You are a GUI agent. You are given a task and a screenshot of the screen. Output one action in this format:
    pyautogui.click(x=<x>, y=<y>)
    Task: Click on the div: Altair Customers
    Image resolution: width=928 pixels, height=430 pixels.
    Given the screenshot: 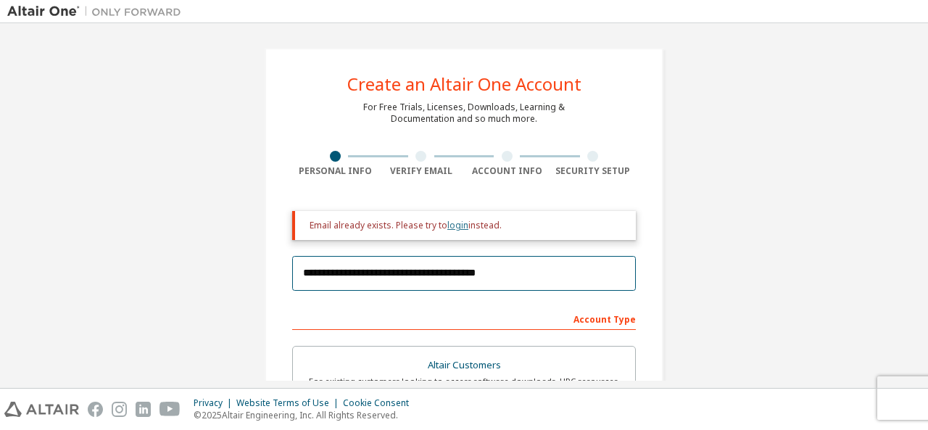 What is the action you would take?
    pyautogui.click(x=464, y=365)
    